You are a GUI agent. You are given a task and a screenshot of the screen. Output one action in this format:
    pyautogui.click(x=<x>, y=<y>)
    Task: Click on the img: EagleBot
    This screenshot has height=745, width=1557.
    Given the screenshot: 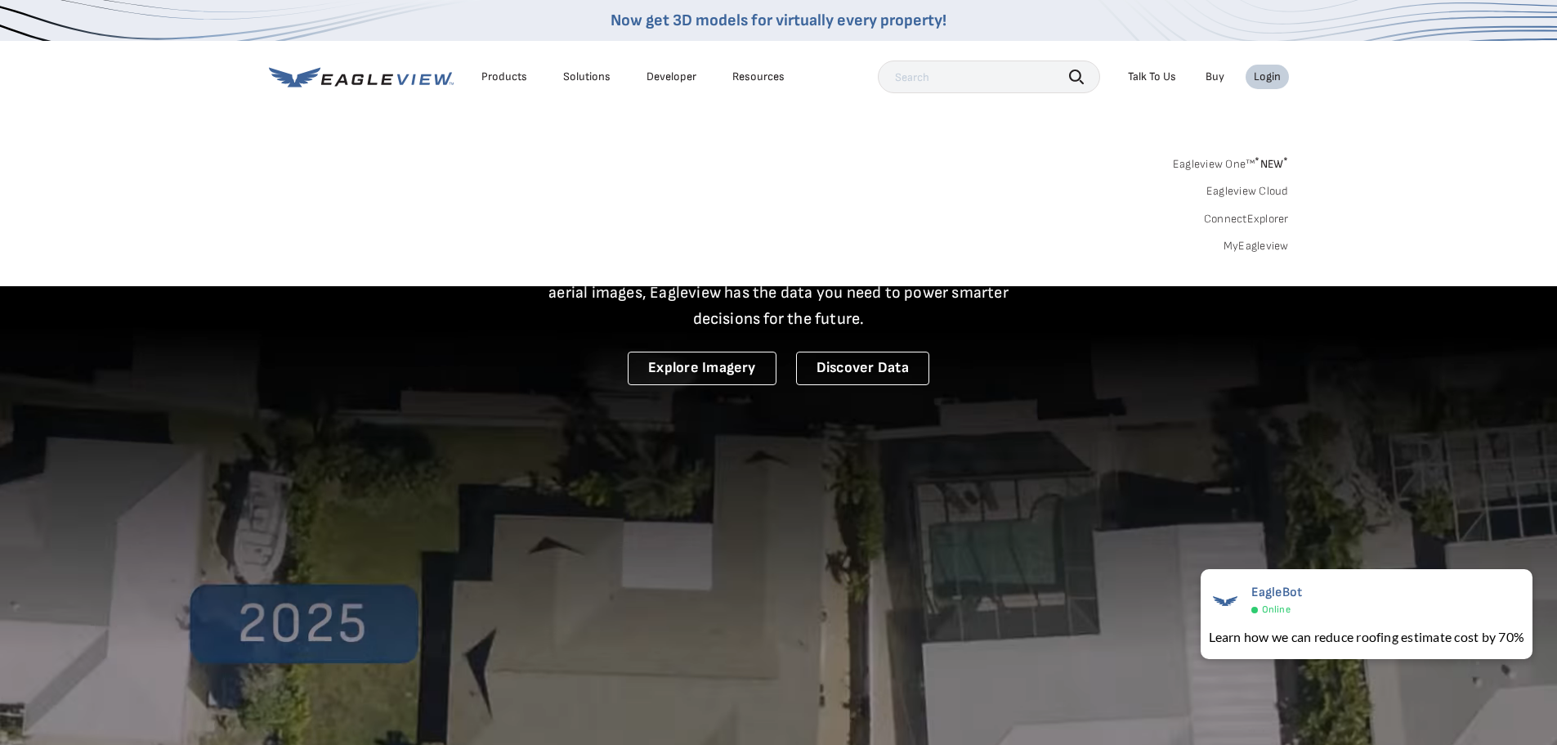 What is the action you would take?
    pyautogui.click(x=1225, y=601)
    